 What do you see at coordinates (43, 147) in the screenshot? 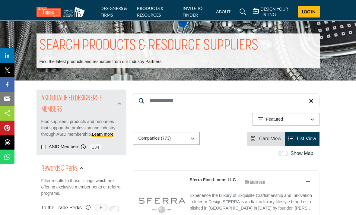
I see `input: ASID Members checkbox` at bounding box center [43, 147].